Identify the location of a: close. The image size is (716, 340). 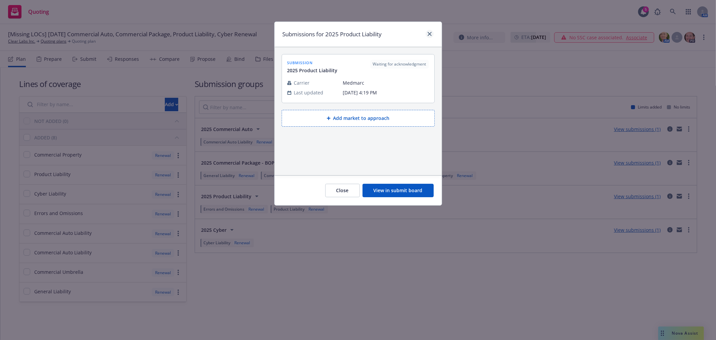
(430, 34).